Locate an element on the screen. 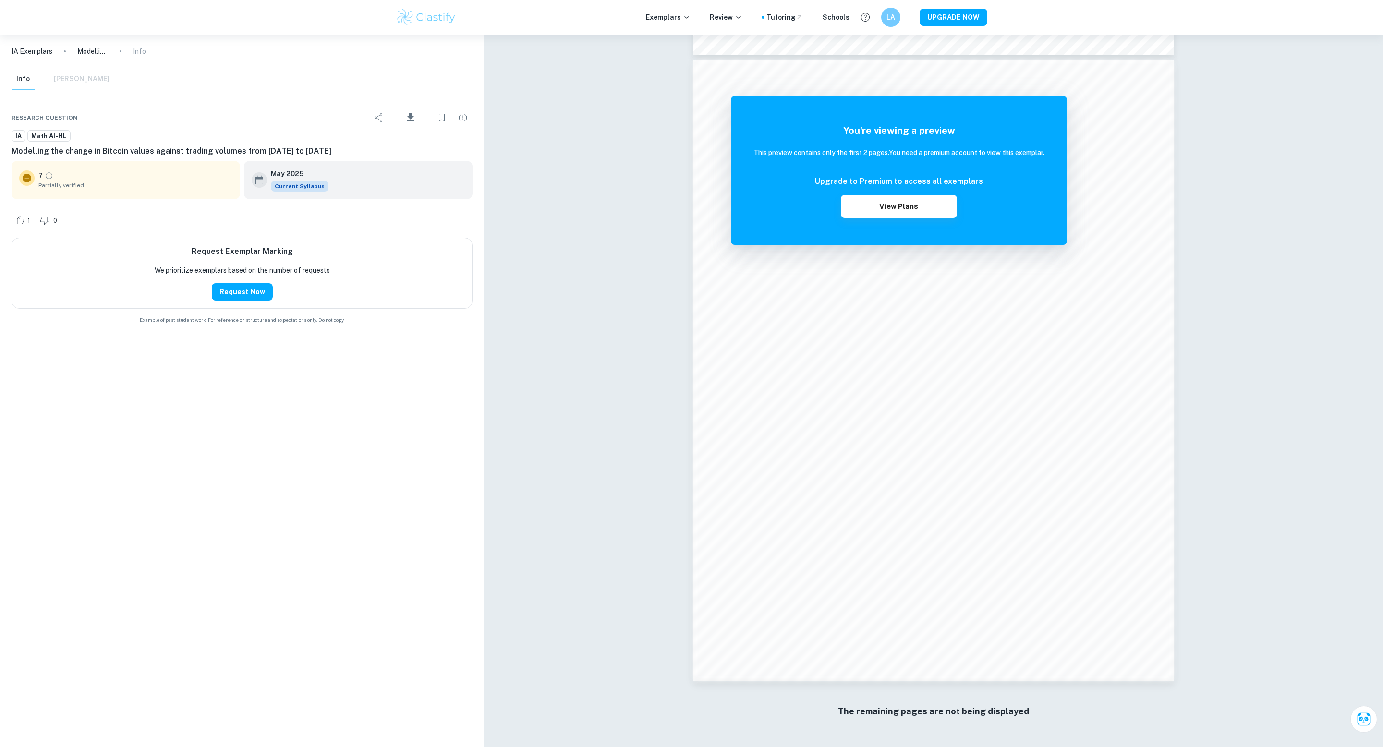 The width and height of the screenshot is (1383, 747). span: Example of past student work. For reference on structure and expectations only. Do not copy. is located at coordinates (242, 320).